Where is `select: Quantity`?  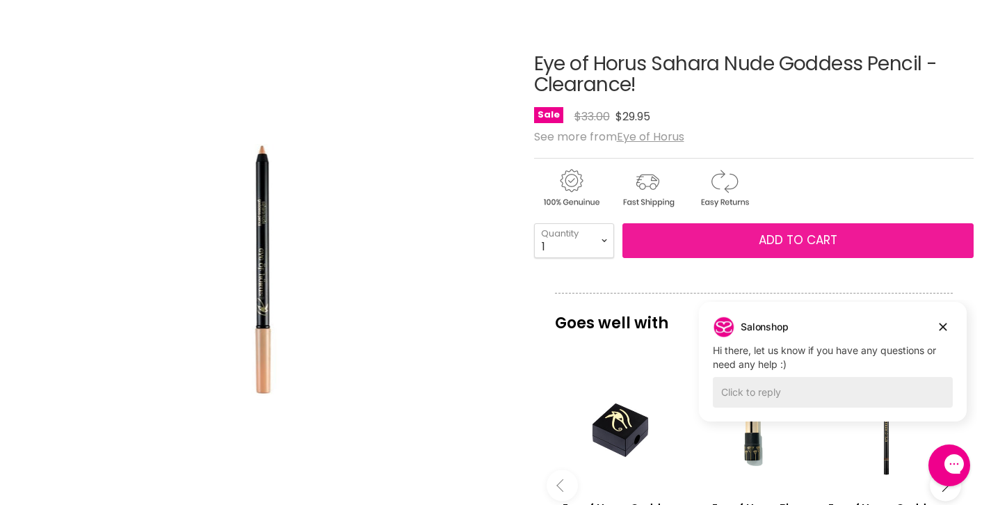 select: Quantity is located at coordinates (573, 241).